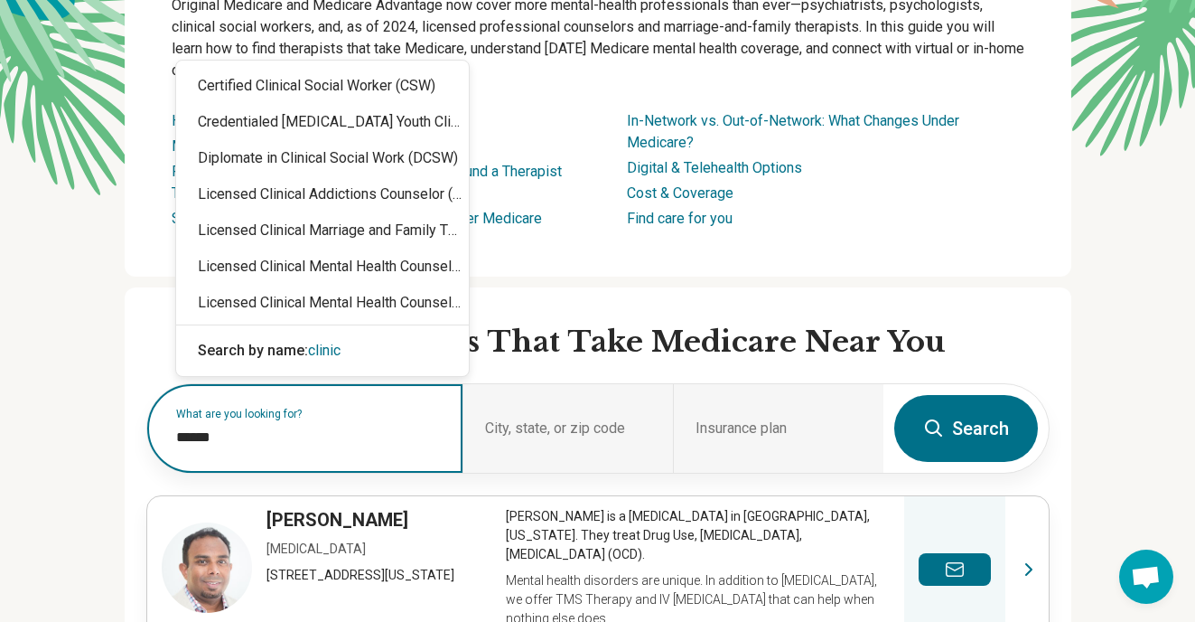 This screenshot has height=622, width=1195. What do you see at coordinates (308, 414) in the screenshot?
I see `label: What are you looking for?` at bounding box center [308, 414].